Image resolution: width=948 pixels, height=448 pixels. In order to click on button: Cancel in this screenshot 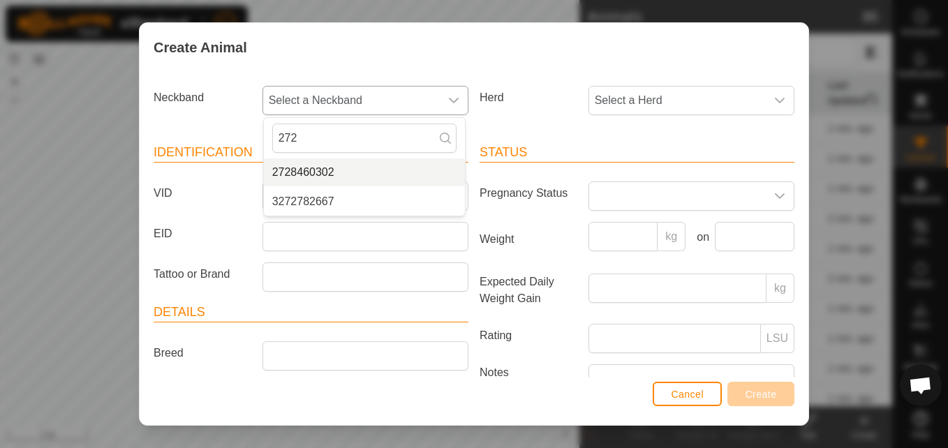, I will do `click(687, 394)`.